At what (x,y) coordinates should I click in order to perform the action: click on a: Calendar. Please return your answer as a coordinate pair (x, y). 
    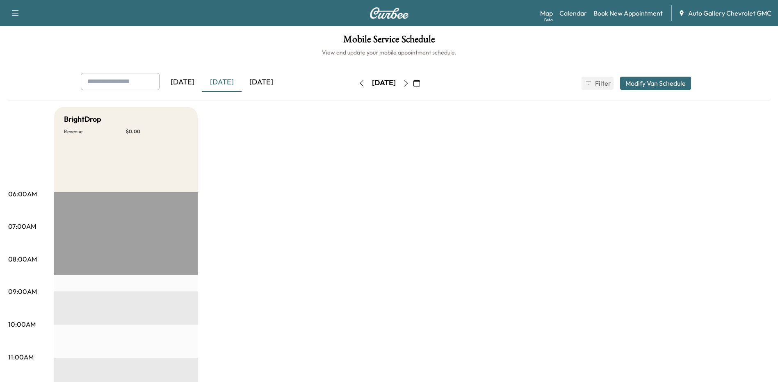
    Looking at the image, I should click on (573, 13).